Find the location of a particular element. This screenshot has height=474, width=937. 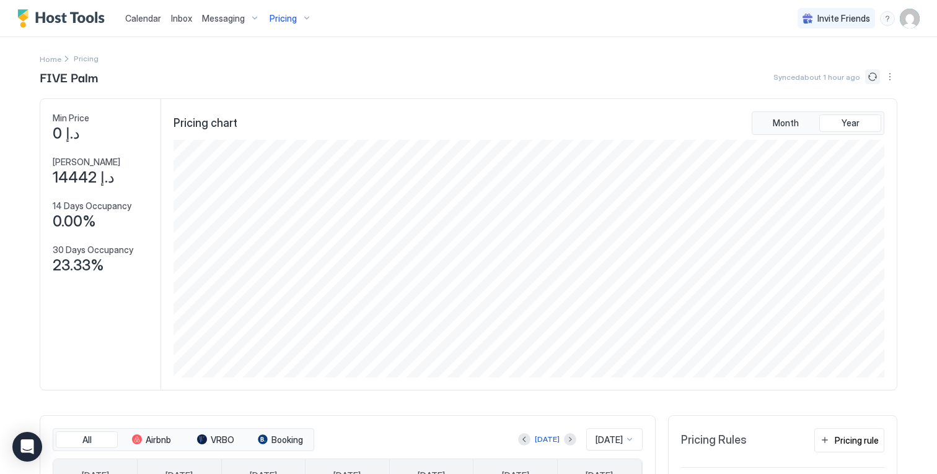

span: 0.00% is located at coordinates (74, 222).